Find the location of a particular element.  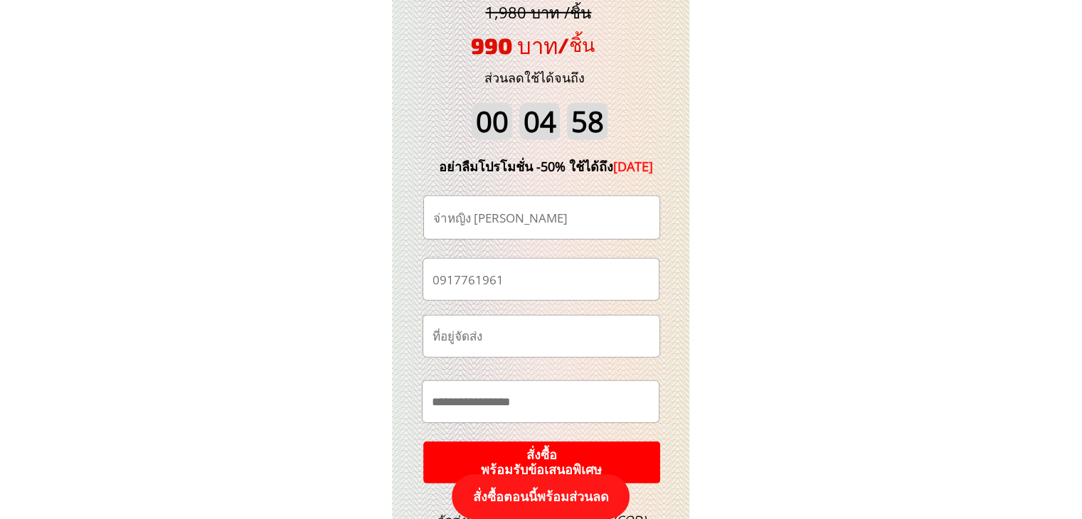

p: สั่งซื้อตอนนี้พร้อมส่วนลด is located at coordinates (540, 496).